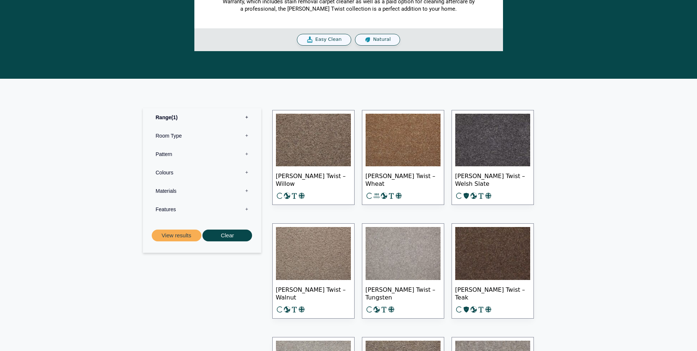 The height and width of the screenshot is (351, 697). I want to click on img: Tomkinson Twist Willow, so click(314, 140).